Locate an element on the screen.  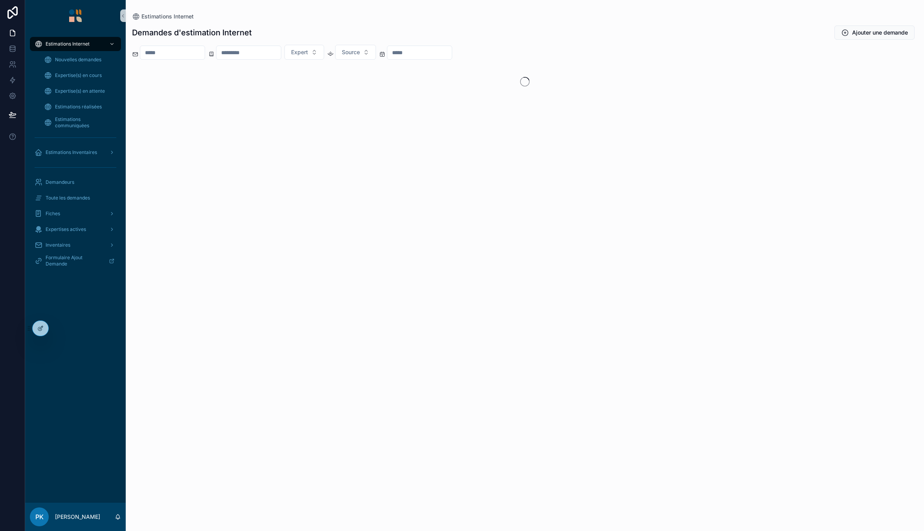
span: PK is located at coordinates (39, 517).